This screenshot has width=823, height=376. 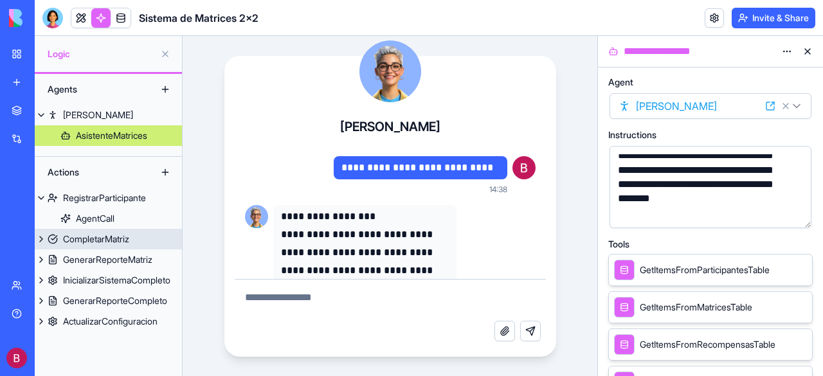 I want to click on span: GetItemsFromRecompensasTable, so click(x=707, y=345).